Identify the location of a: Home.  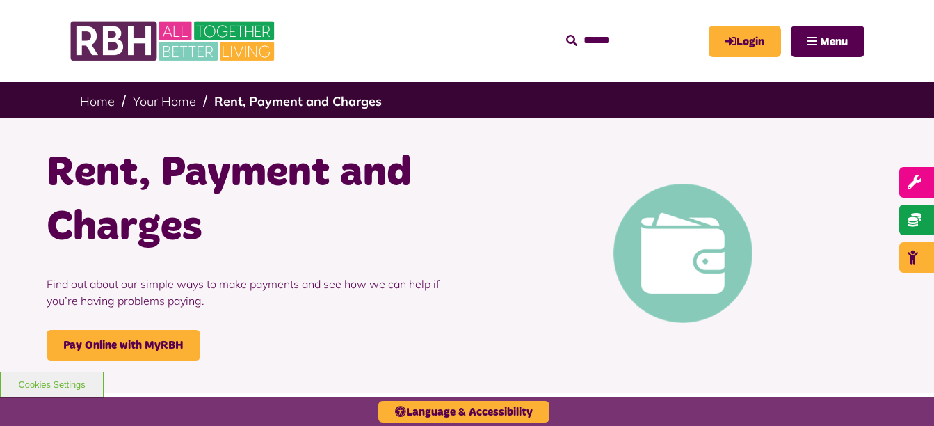
(97, 101).